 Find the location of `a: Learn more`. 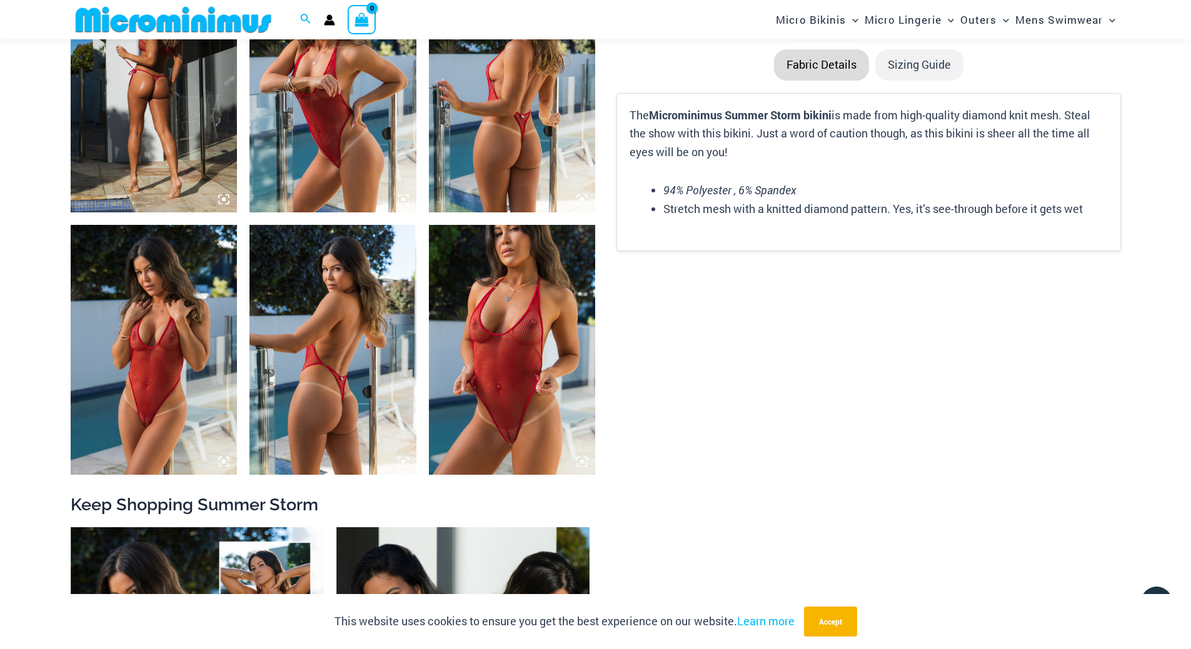

a: Learn more is located at coordinates (766, 621).